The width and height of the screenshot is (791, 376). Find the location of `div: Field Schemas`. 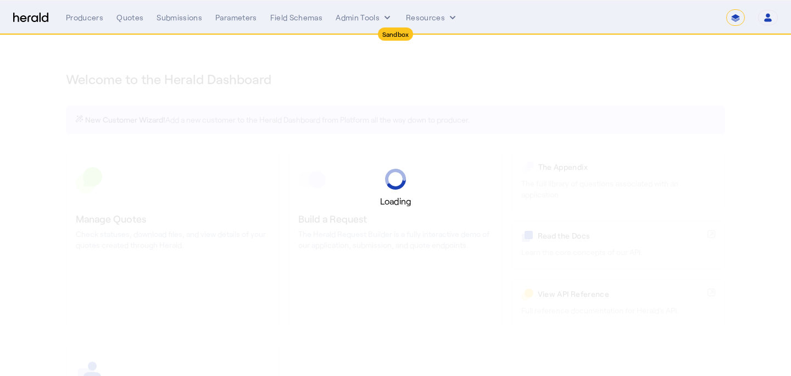

div: Field Schemas is located at coordinates (297, 18).